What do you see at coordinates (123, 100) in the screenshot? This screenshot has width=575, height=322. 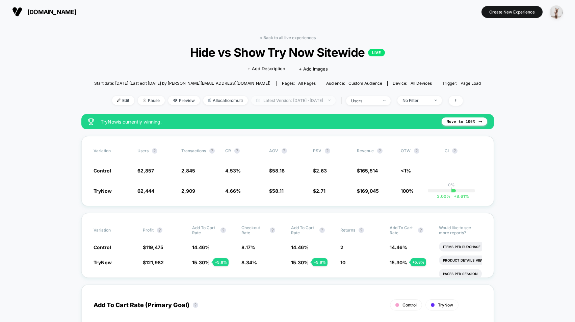 I see `span: Edit` at bounding box center [123, 100].